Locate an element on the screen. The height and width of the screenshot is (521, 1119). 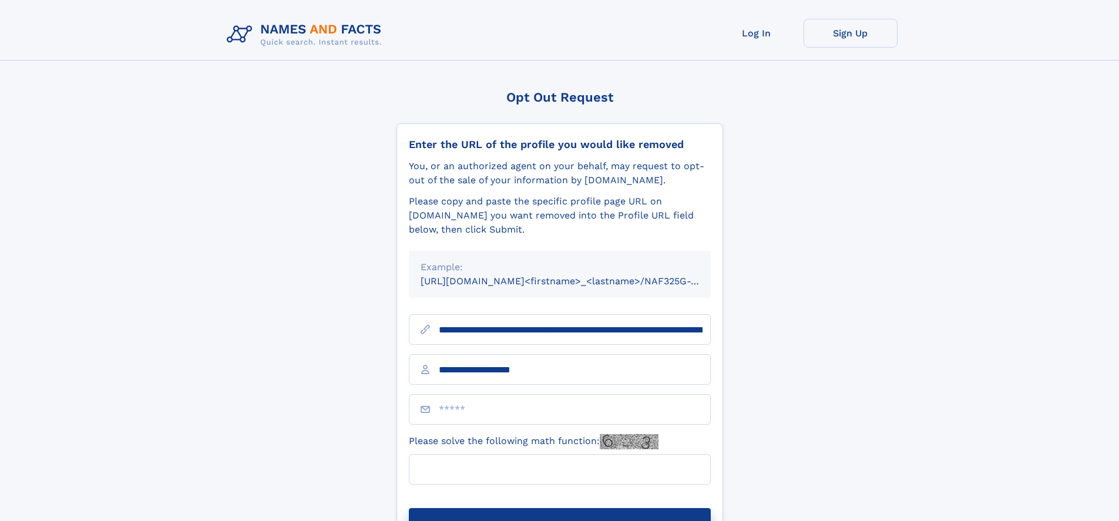
div: Enter the URL of the profile you would like removed is located at coordinates (560, 145).